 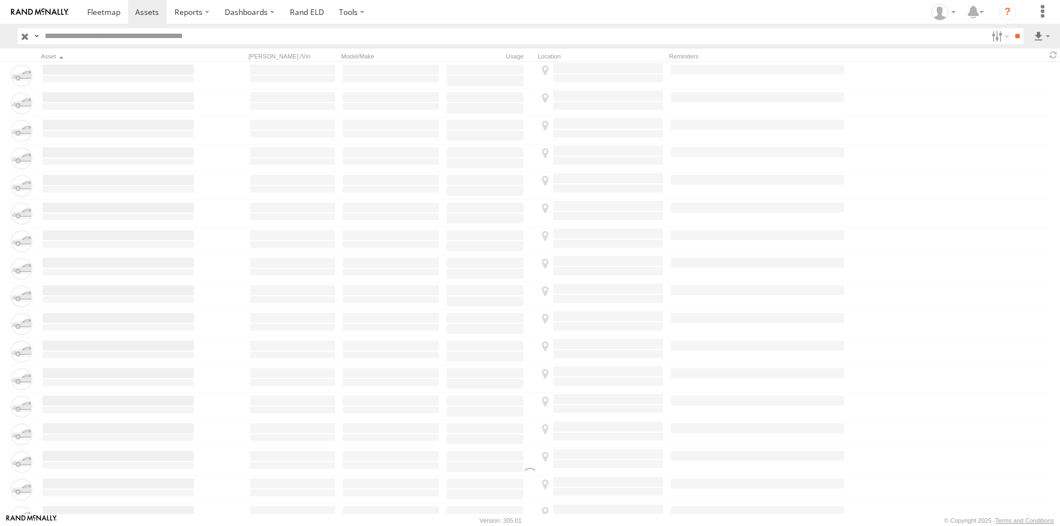 What do you see at coordinates (758, 56) in the screenshot?
I see `div: Reminders` at bounding box center [758, 56].